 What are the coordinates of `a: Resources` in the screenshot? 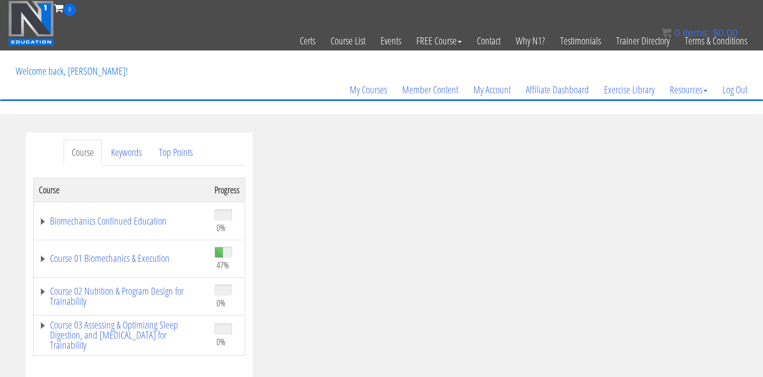 It's located at (688, 90).